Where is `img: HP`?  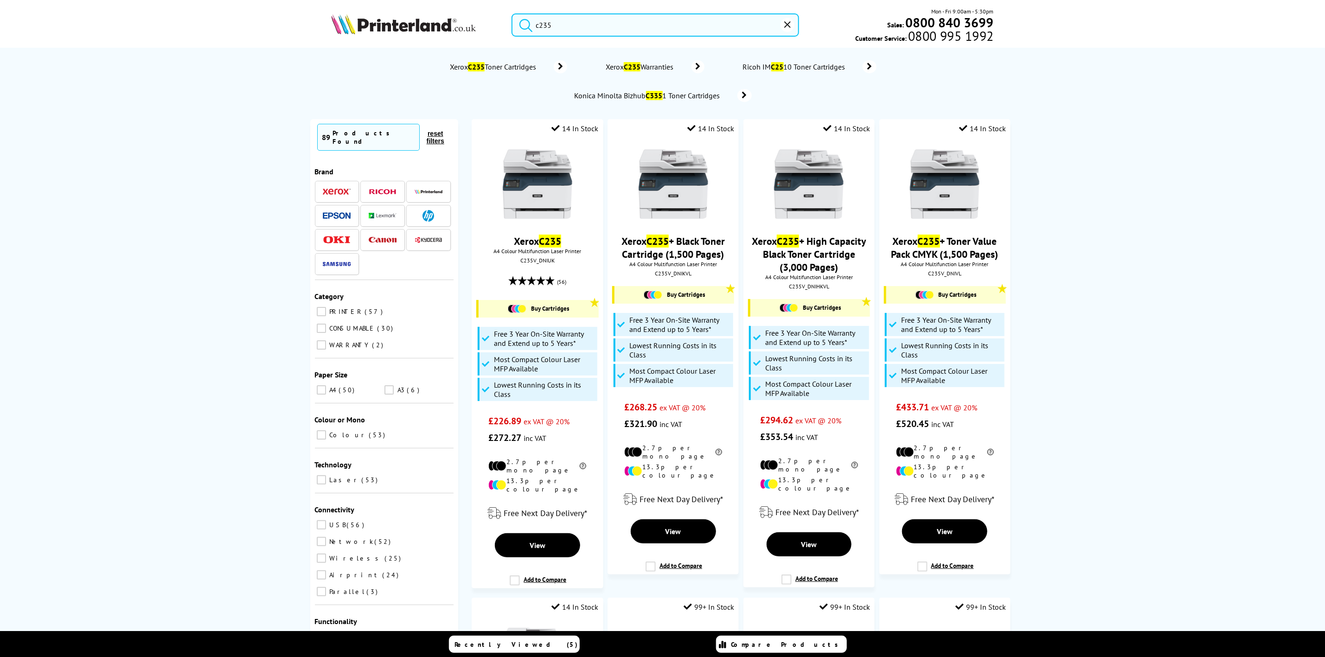 img: HP is located at coordinates (428, 216).